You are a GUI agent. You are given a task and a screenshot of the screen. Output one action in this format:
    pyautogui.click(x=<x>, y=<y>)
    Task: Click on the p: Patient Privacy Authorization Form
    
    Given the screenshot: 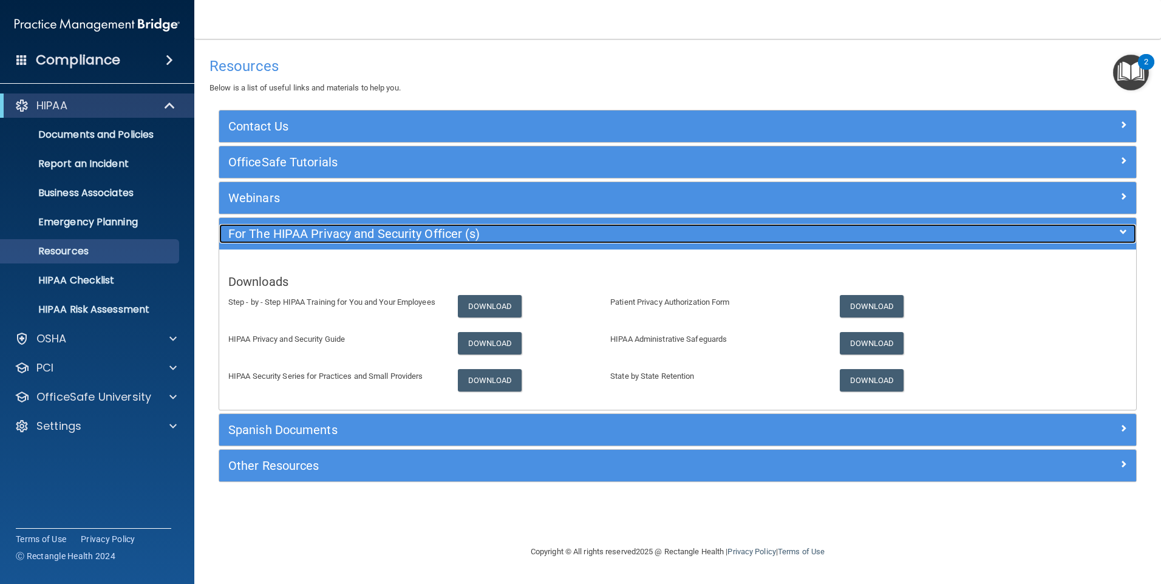 What is the action you would take?
    pyautogui.click(x=716, y=302)
    